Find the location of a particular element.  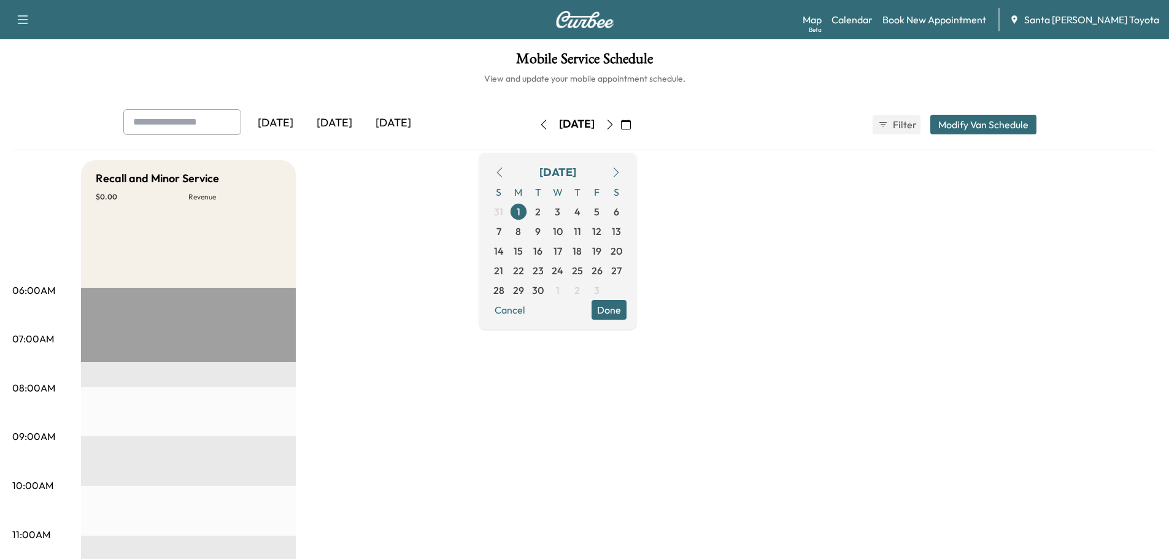

span: 5 is located at coordinates (596, 212).